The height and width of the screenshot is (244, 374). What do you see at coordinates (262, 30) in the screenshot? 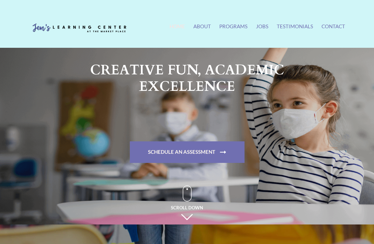
I see `a: Jobs` at bounding box center [262, 30].